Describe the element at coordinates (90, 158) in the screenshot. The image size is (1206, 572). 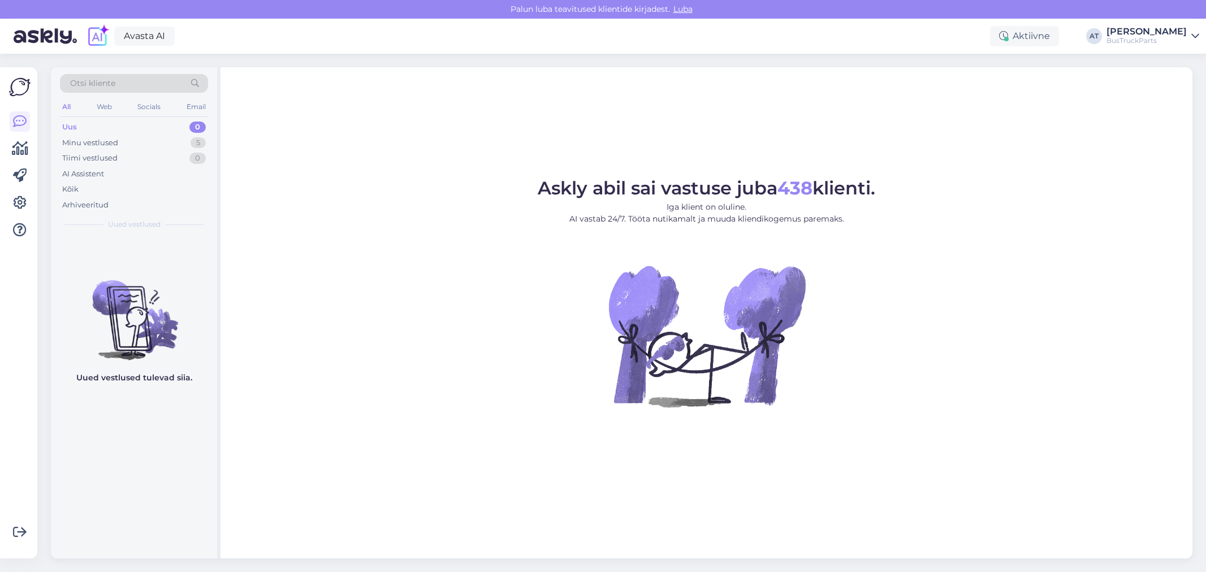
I see `div: Tiimi vestlused` at that location.